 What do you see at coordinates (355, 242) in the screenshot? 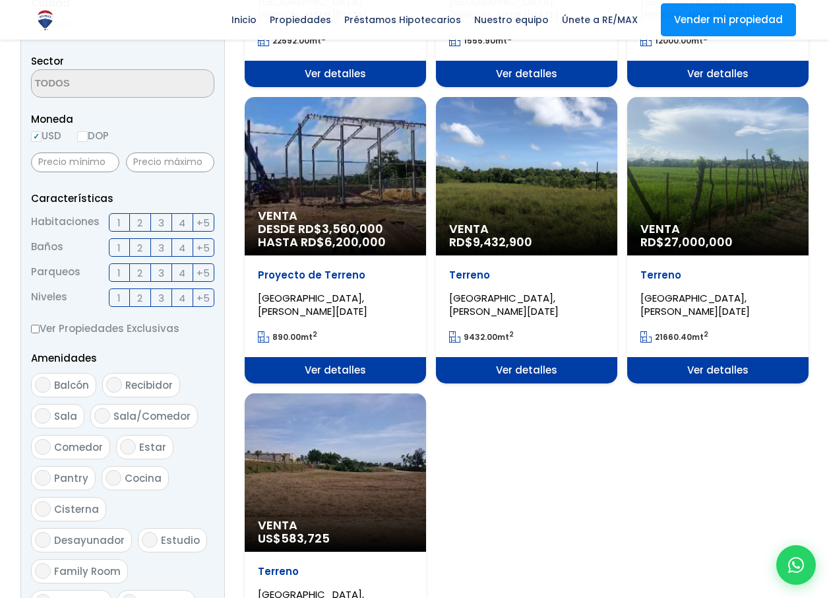
I see `span: 6,200,000` at bounding box center [355, 242].